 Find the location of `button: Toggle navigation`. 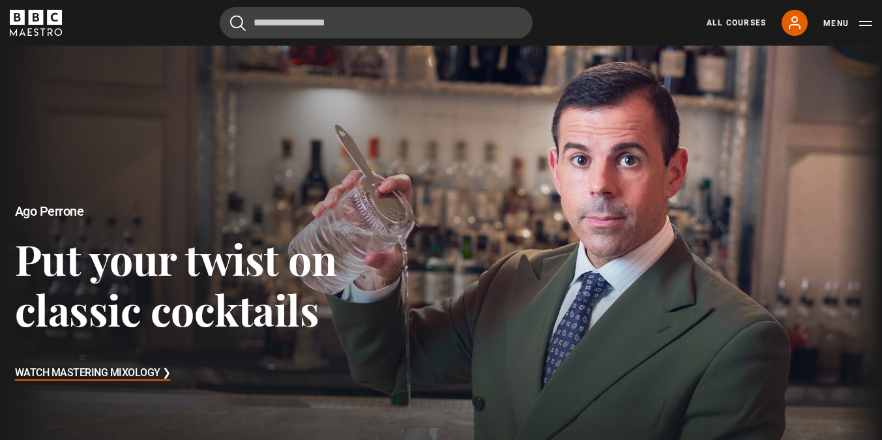

button: Toggle navigation is located at coordinates (848, 23).